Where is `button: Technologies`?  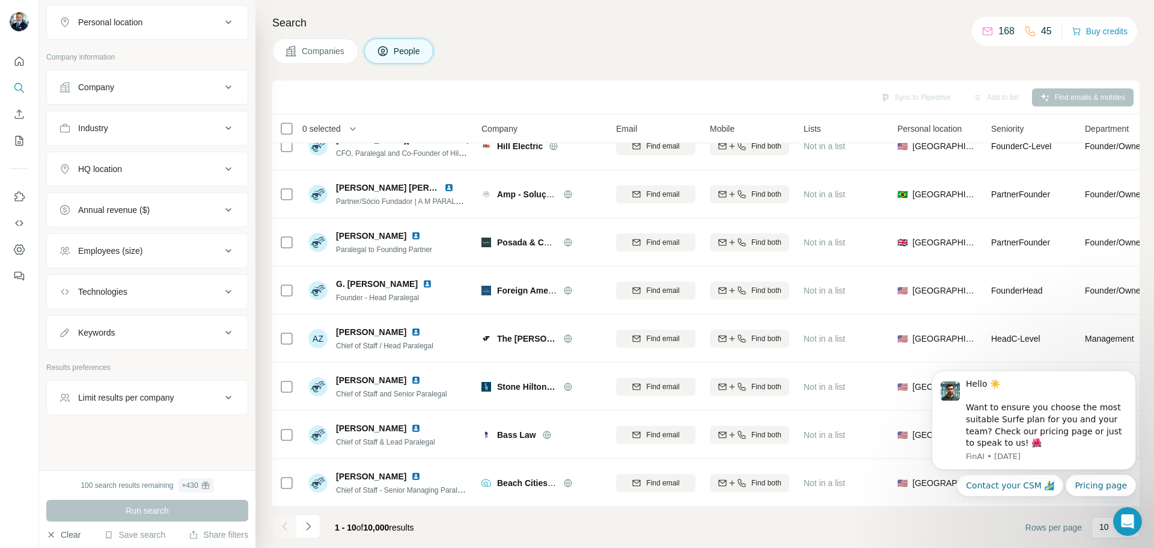
button: Technologies is located at coordinates (147, 292).